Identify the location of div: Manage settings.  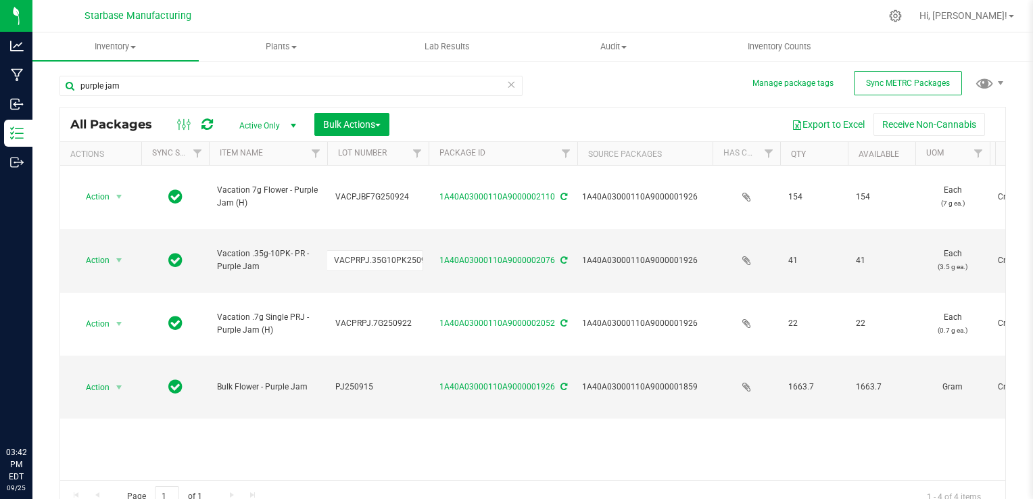
(895, 16).